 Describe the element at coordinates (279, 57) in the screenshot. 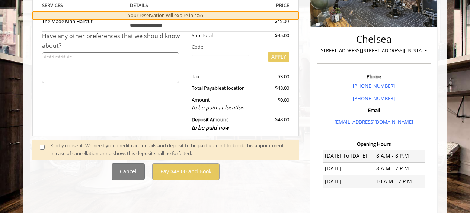

I see `button: APPLY` at that location.